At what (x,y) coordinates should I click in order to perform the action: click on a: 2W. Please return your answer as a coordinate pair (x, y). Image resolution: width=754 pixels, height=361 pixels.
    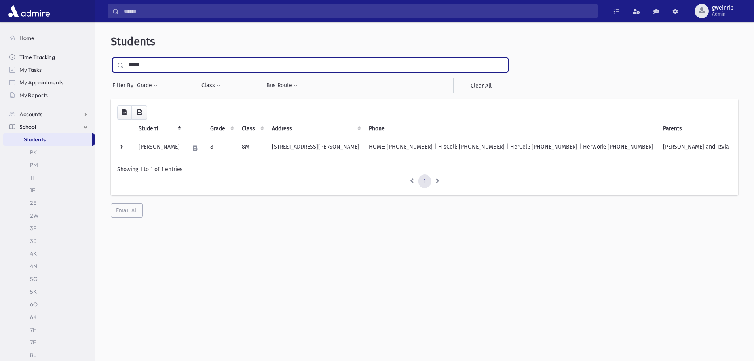
    Looking at the image, I should click on (49, 215).